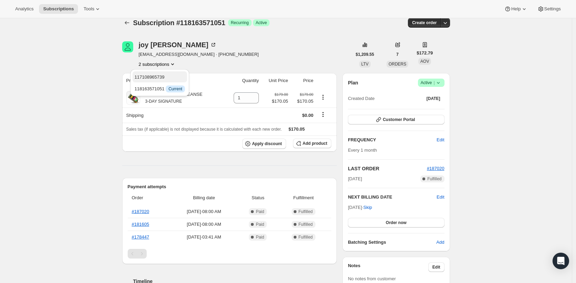 The image size is (576, 283). I want to click on span: ORDERS, so click(397, 64).